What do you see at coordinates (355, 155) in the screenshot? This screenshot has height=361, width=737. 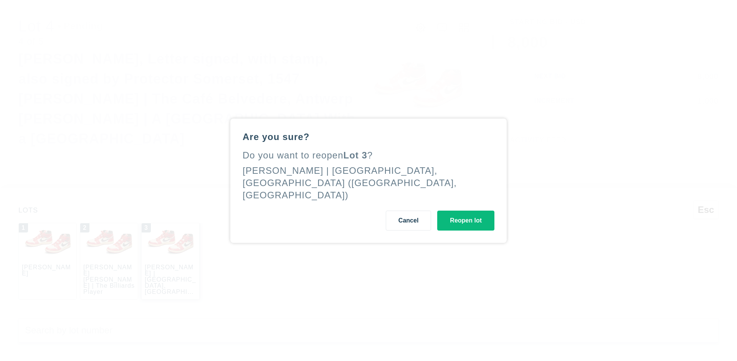 I see `span: Lot 3` at bounding box center [355, 155].